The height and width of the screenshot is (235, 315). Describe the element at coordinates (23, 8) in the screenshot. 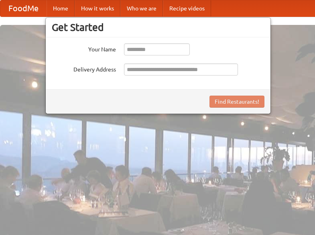

I see `a: FoodMe` at that location.